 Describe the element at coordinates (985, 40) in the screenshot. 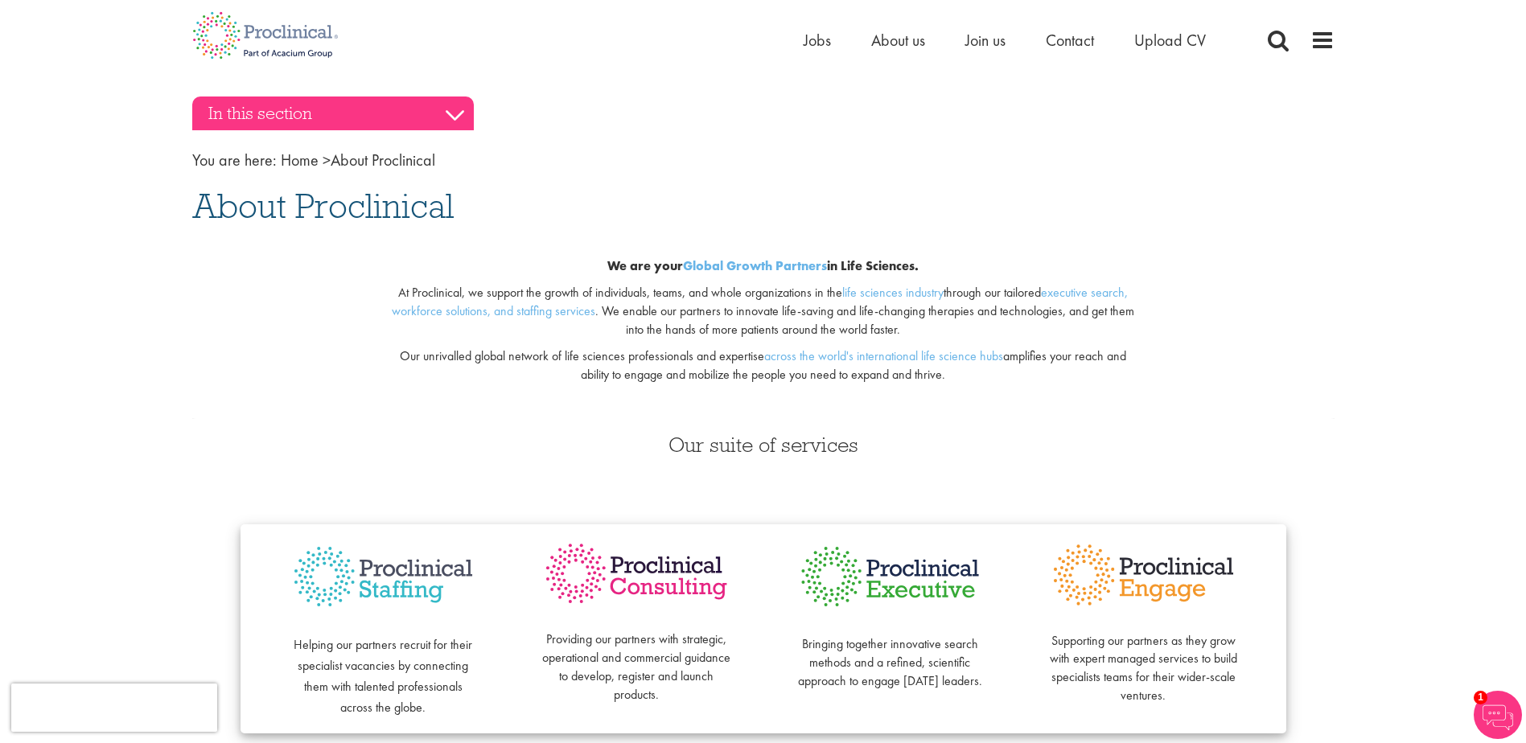

I see `span: Join us` at that location.